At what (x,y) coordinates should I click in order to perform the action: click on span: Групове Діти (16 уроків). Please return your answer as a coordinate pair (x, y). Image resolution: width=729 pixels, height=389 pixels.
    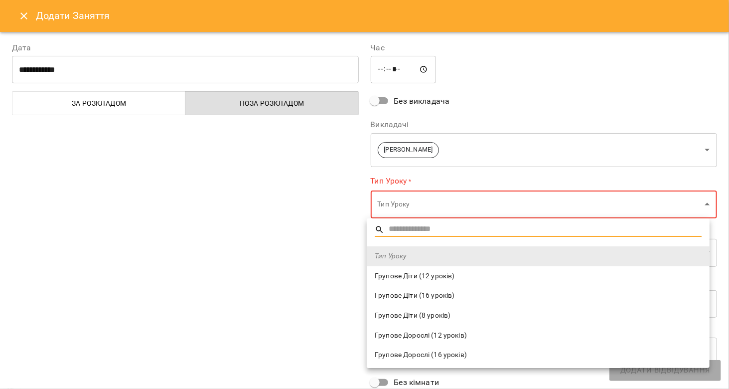
    Looking at the image, I should click on (538, 296).